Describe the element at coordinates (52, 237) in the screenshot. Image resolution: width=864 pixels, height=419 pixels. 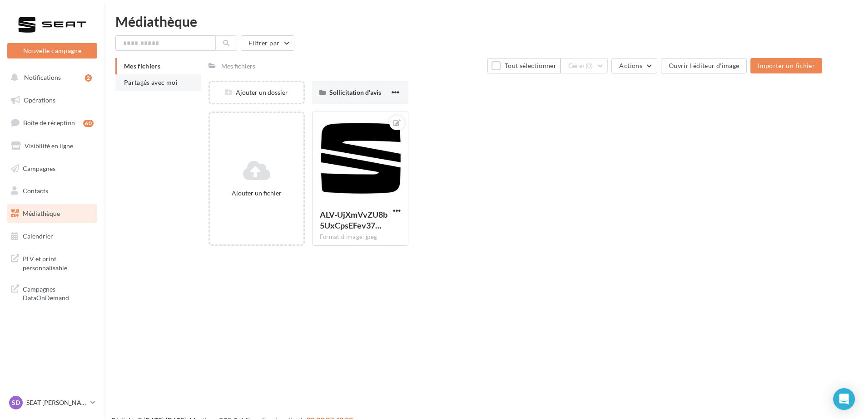
I see `a: Calendrier` at that location.